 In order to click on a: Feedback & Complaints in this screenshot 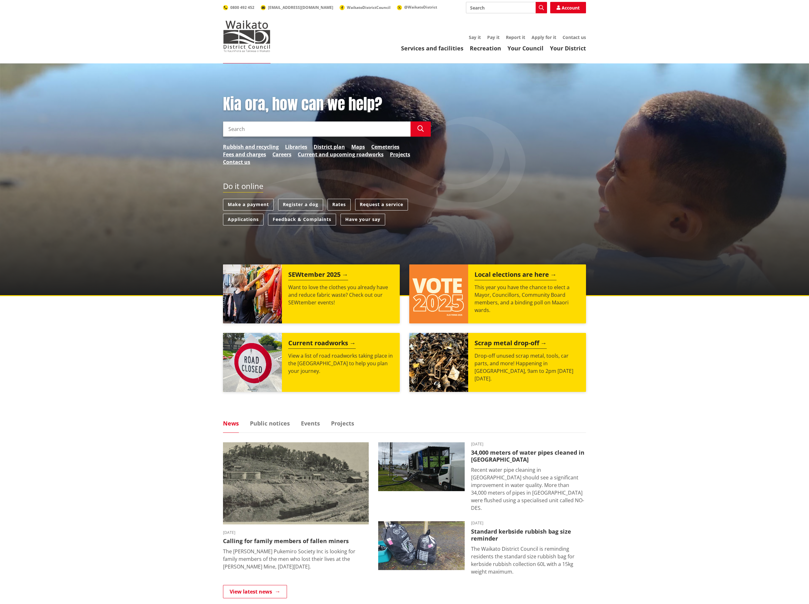, I will do `click(302, 219)`.